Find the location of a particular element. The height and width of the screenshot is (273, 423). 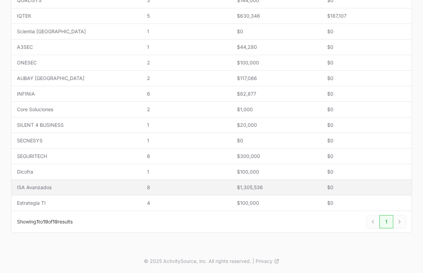

span: $1,305,536 is located at coordinates (276, 187).